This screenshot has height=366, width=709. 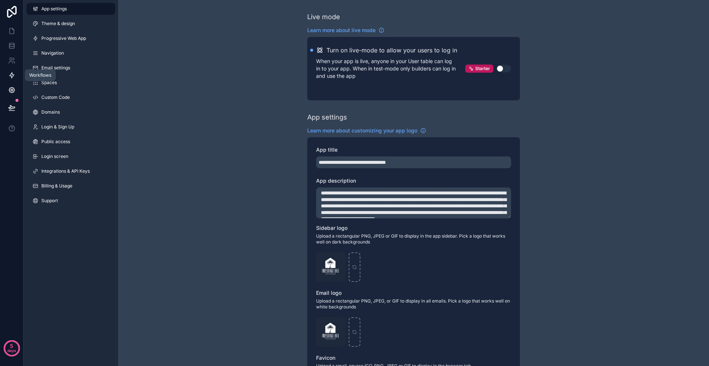 What do you see at coordinates (57, 186) in the screenshot?
I see `span: Billing & Usage` at bounding box center [57, 186].